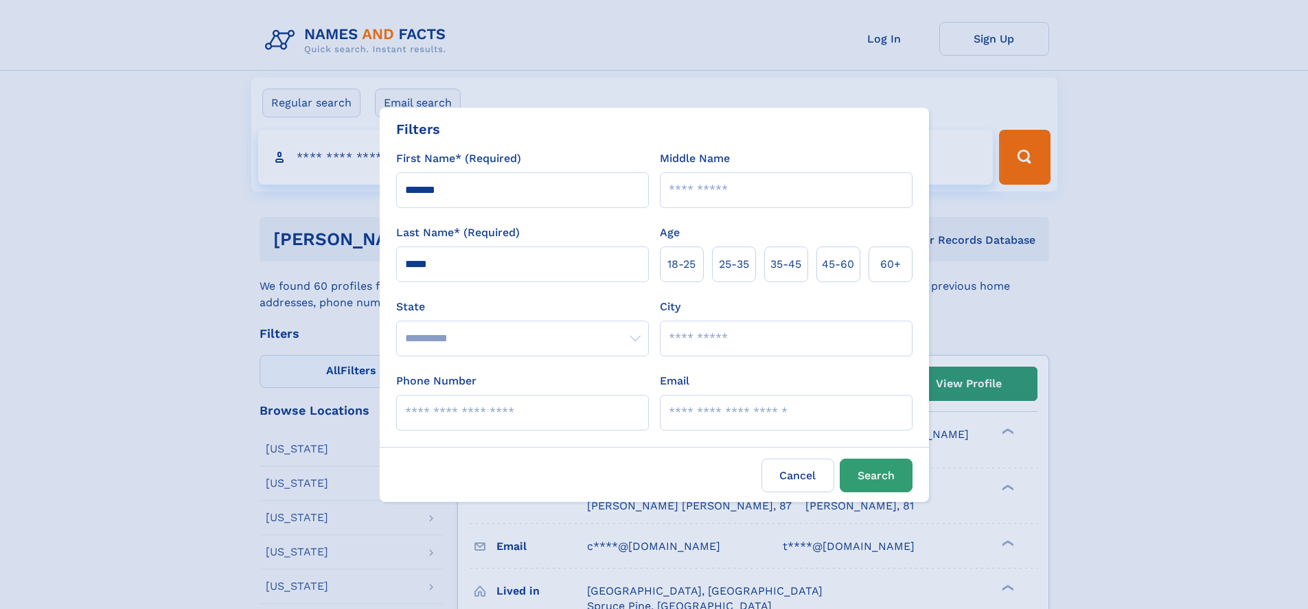  Describe the element at coordinates (418, 129) in the screenshot. I see `div: Filters` at that location.